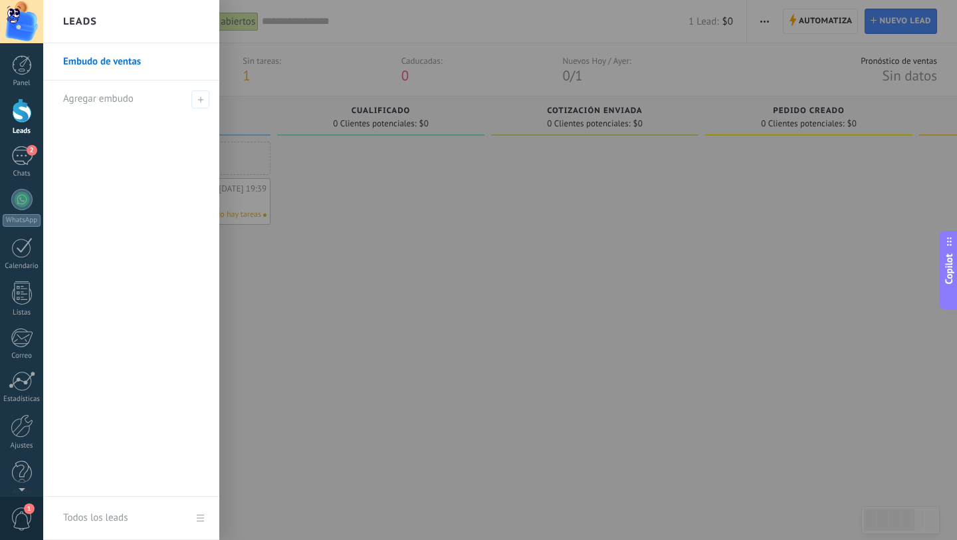 The image size is (957, 540). Describe the element at coordinates (22, 173) in the screenshot. I see `div: Chats` at that location.